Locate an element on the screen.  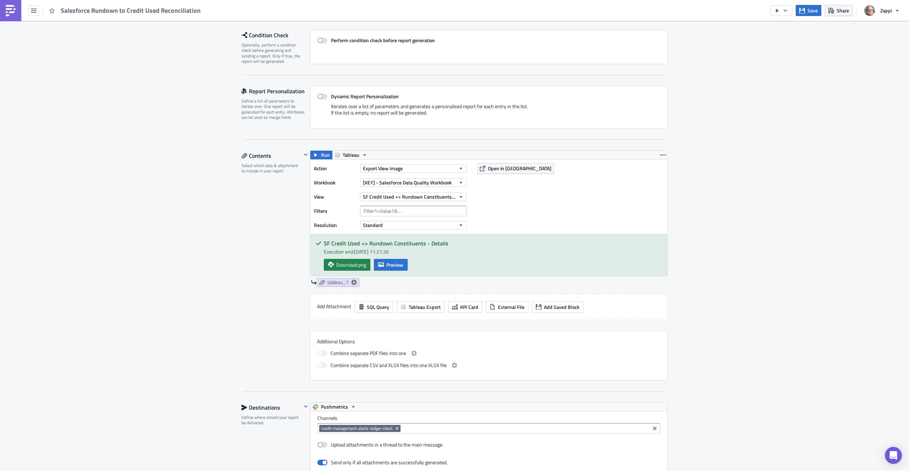
span: SF Credit Used <> Rundown Constituents - Details is located at coordinates (409, 197).